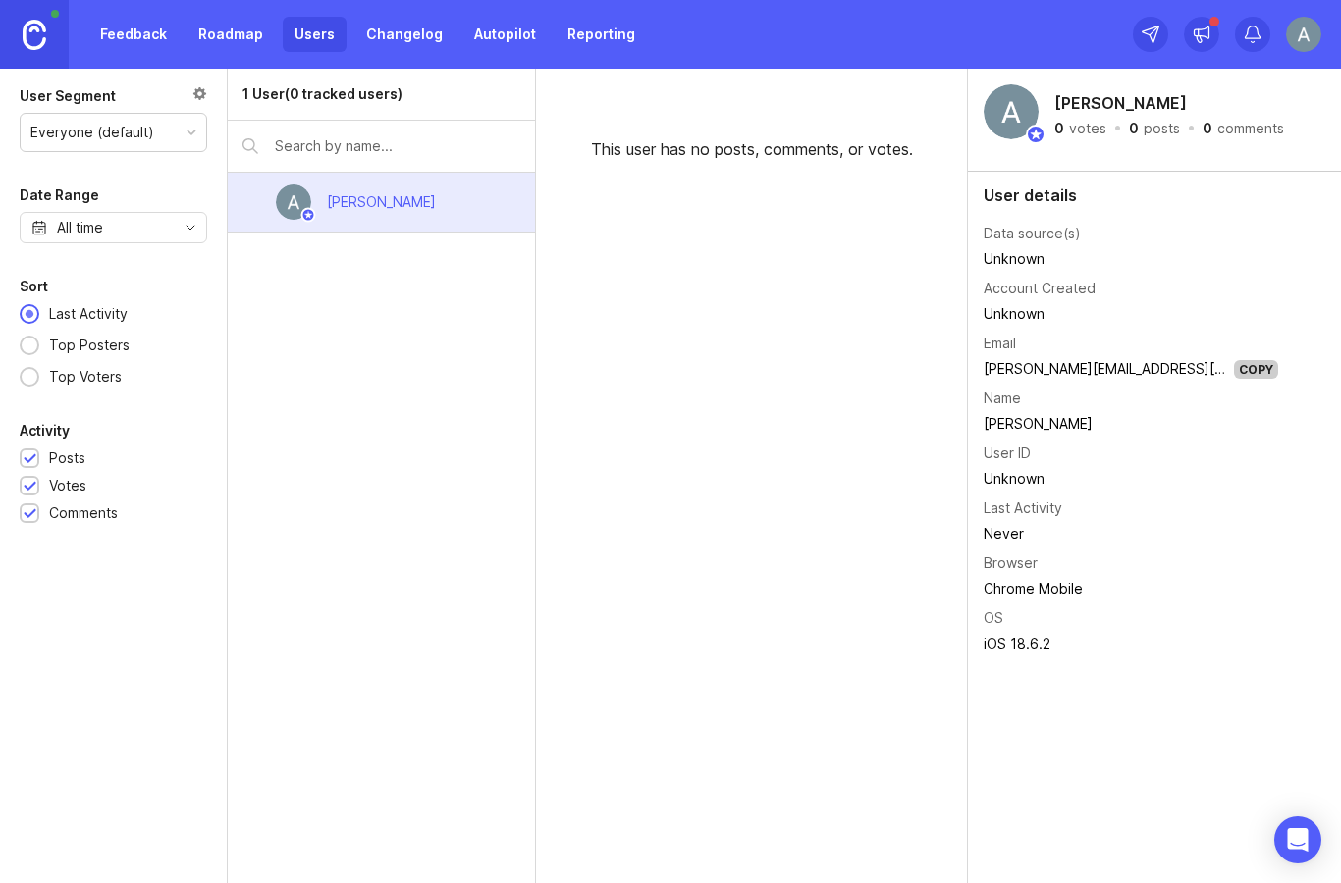  What do you see at coordinates (85, 377) in the screenshot?
I see `div: Top Voters` at bounding box center [85, 377].